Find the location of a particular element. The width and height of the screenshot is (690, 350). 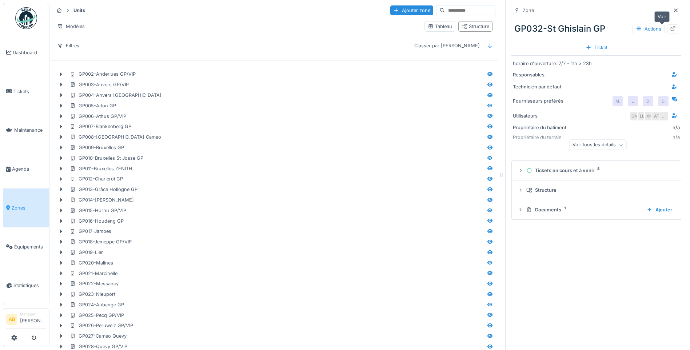

div: Propriétaire du terrain is located at coordinates (540, 137).